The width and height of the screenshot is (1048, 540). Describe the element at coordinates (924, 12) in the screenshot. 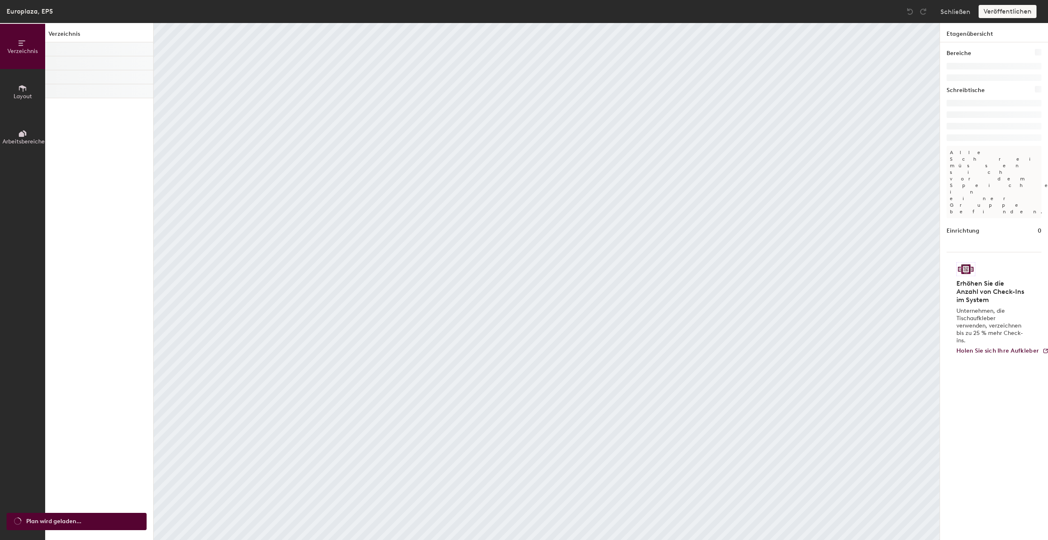

I see `img: Redo` at that location.